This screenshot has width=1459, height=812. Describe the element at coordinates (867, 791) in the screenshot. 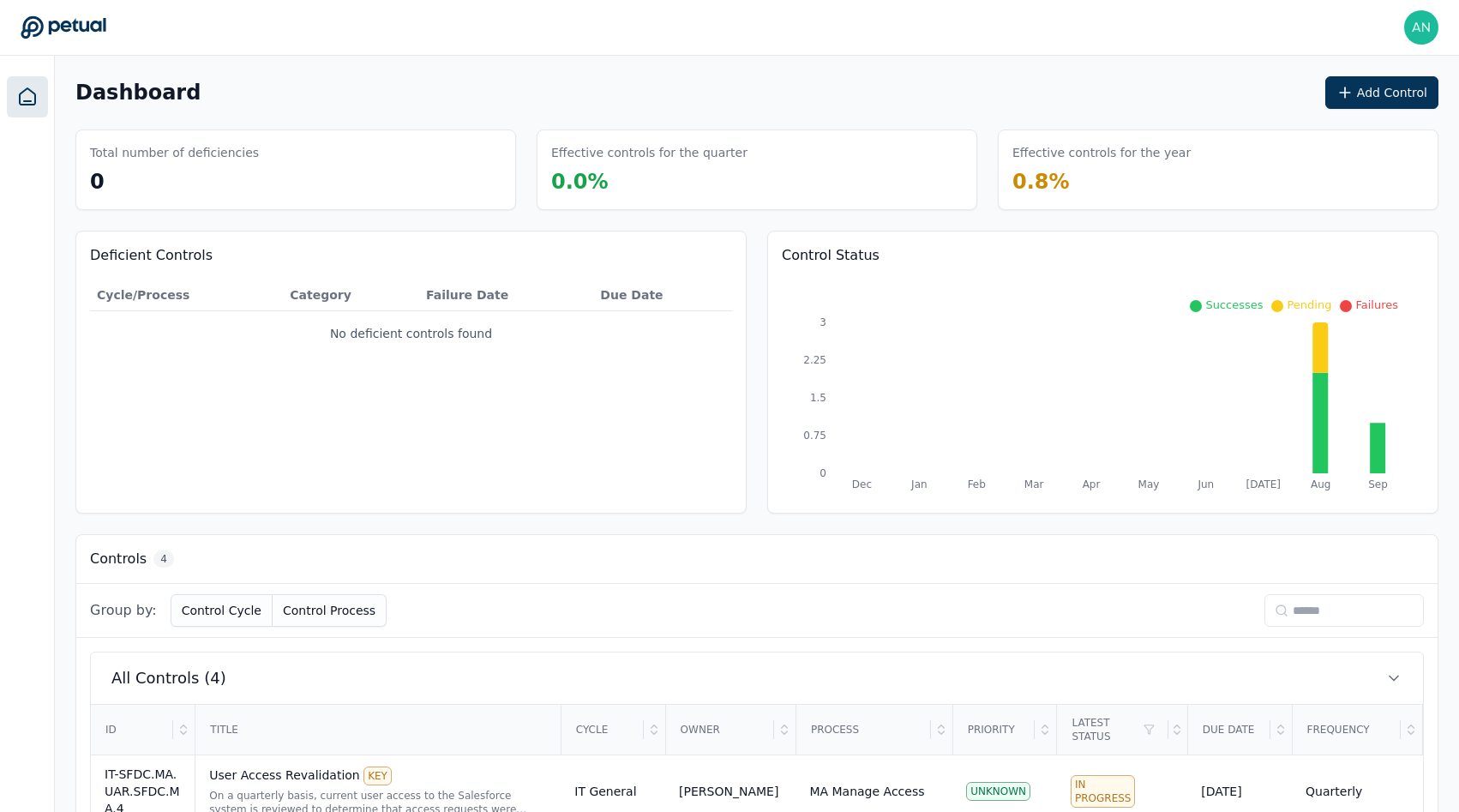

I see `div: MA Manage Access` at that location.